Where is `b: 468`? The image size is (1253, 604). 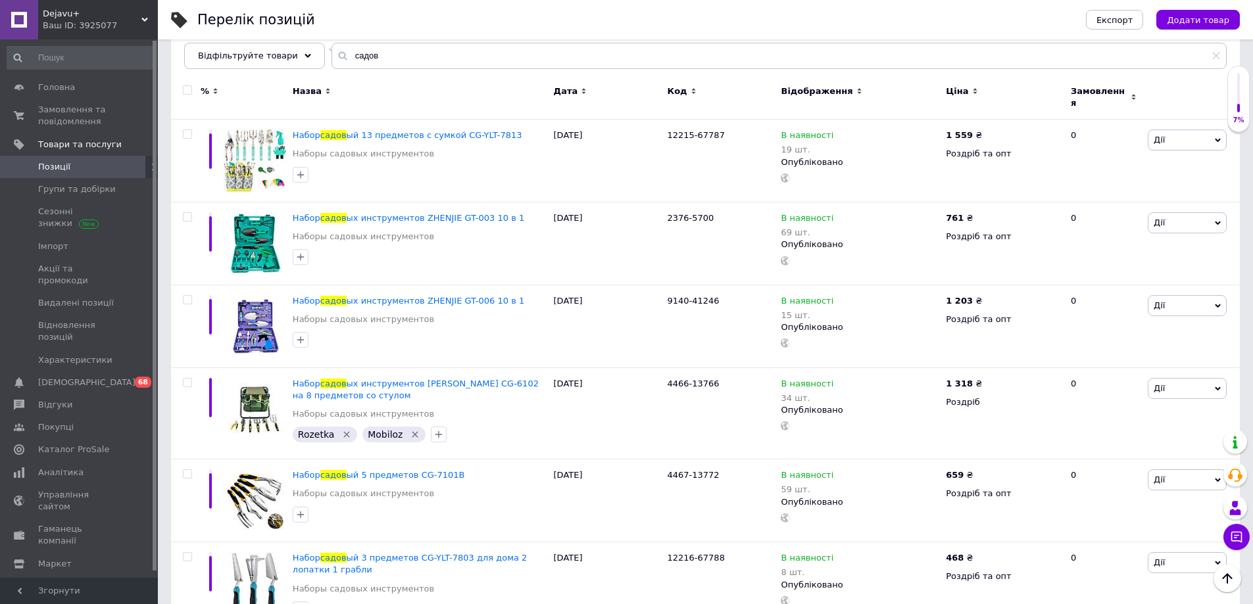 b: 468 is located at coordinates (954, 558).